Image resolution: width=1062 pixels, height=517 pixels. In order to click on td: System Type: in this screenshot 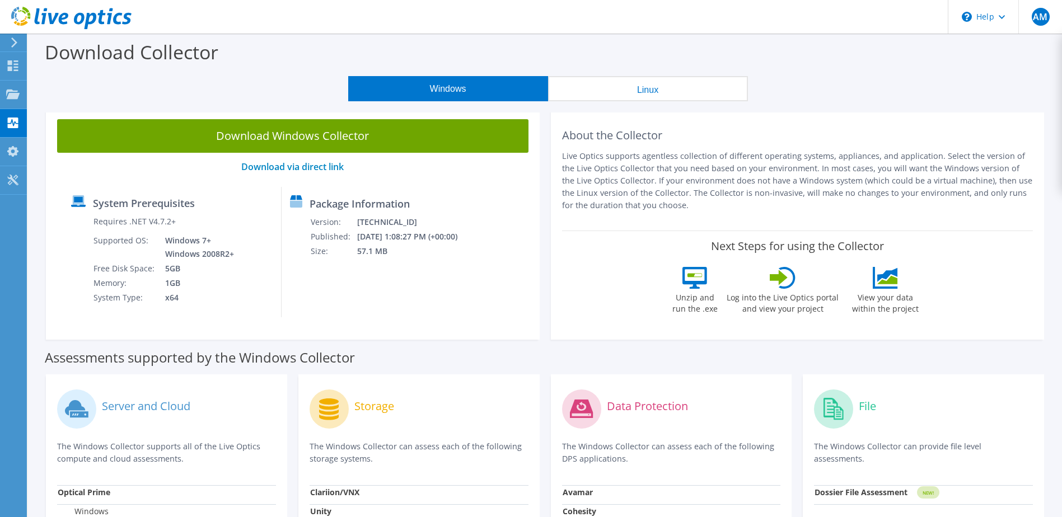, I will do `click(125, 298)`.